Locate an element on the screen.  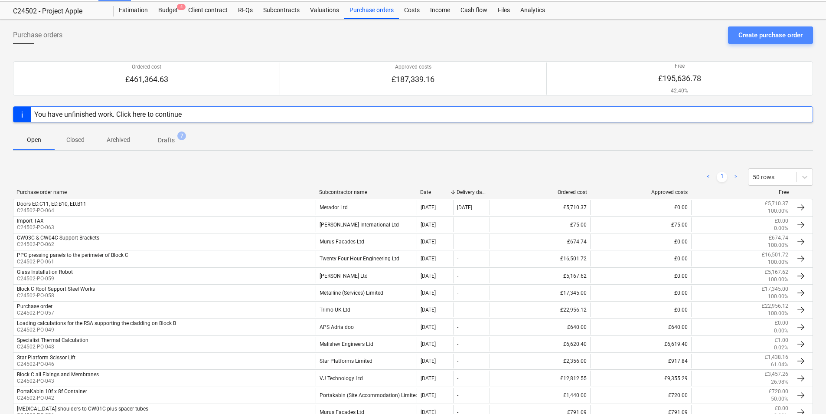
p: C24502-PO-046 is located at coordinates (46, 364).